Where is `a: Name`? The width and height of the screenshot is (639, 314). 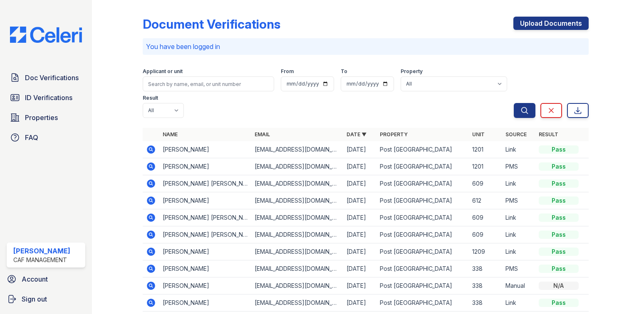
a: Name is located at coordinates (170, 134).